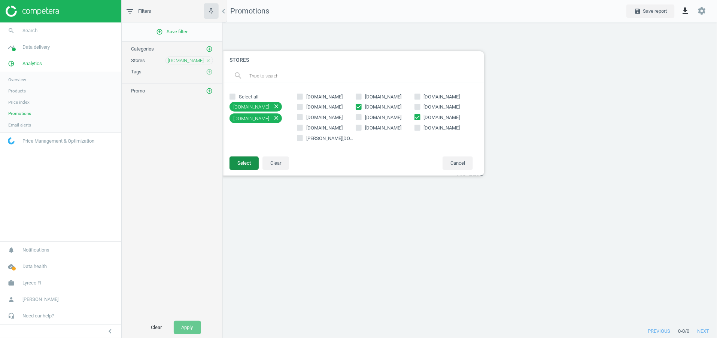  What do you see at coordinates (136, 71) in the screenshot?
I see `span: Tags` at bounding box center [136, 71].